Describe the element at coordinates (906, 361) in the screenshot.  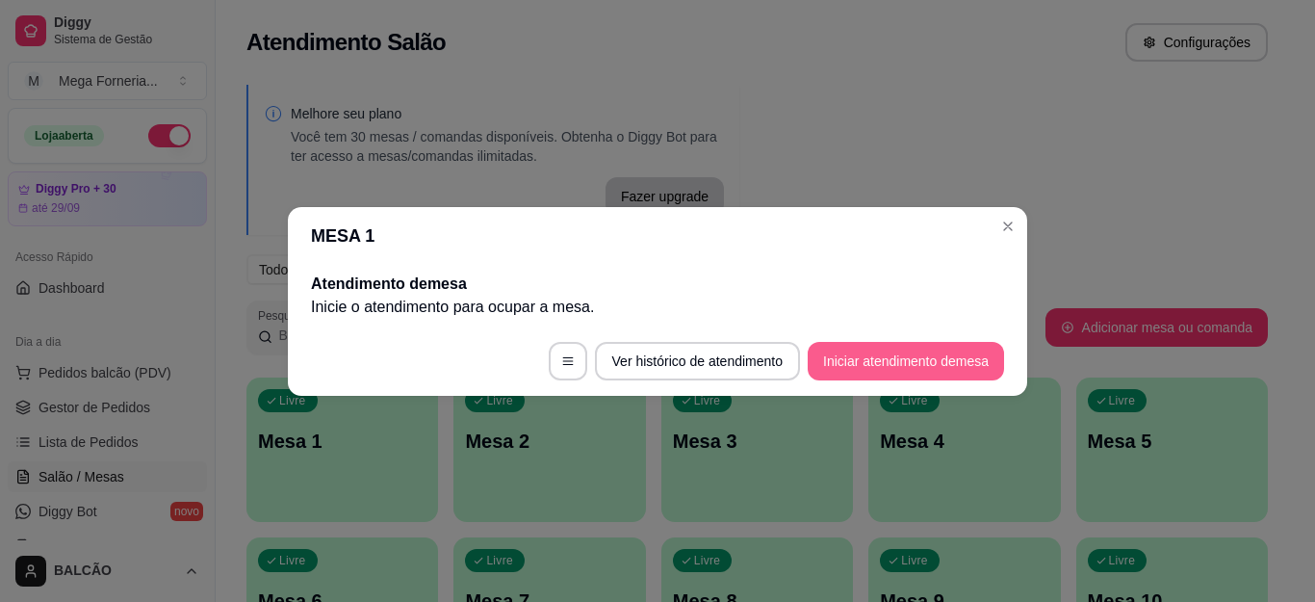
I see `button: Iniciar atendimento demesa` at that location.